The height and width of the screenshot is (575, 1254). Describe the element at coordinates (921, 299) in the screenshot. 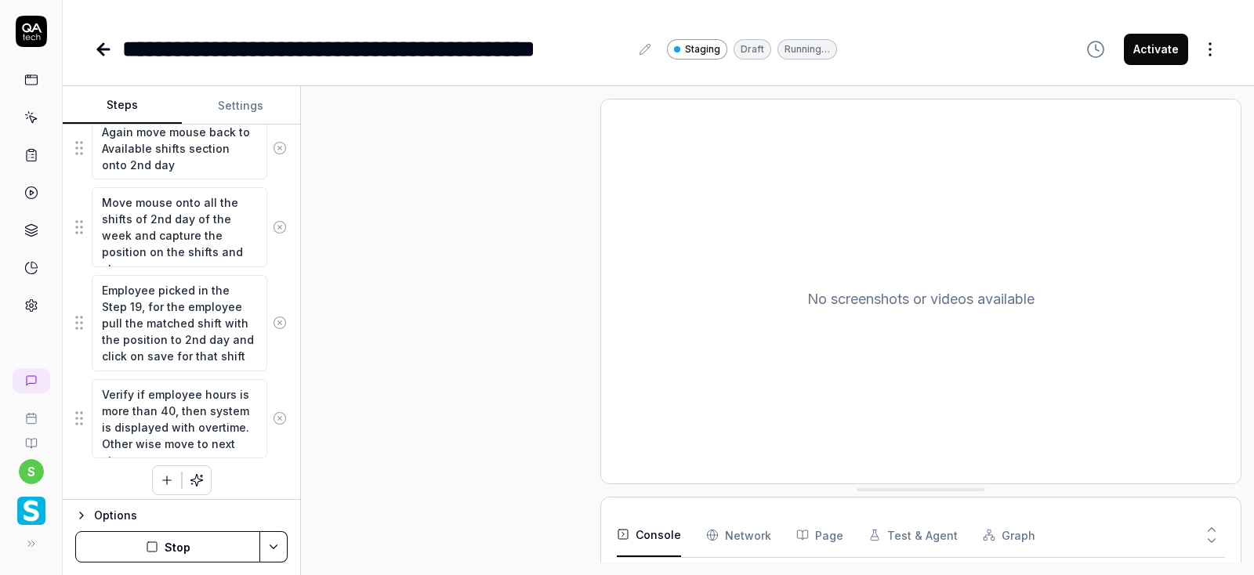

I see `div: No screenshots or videos available` at that location.